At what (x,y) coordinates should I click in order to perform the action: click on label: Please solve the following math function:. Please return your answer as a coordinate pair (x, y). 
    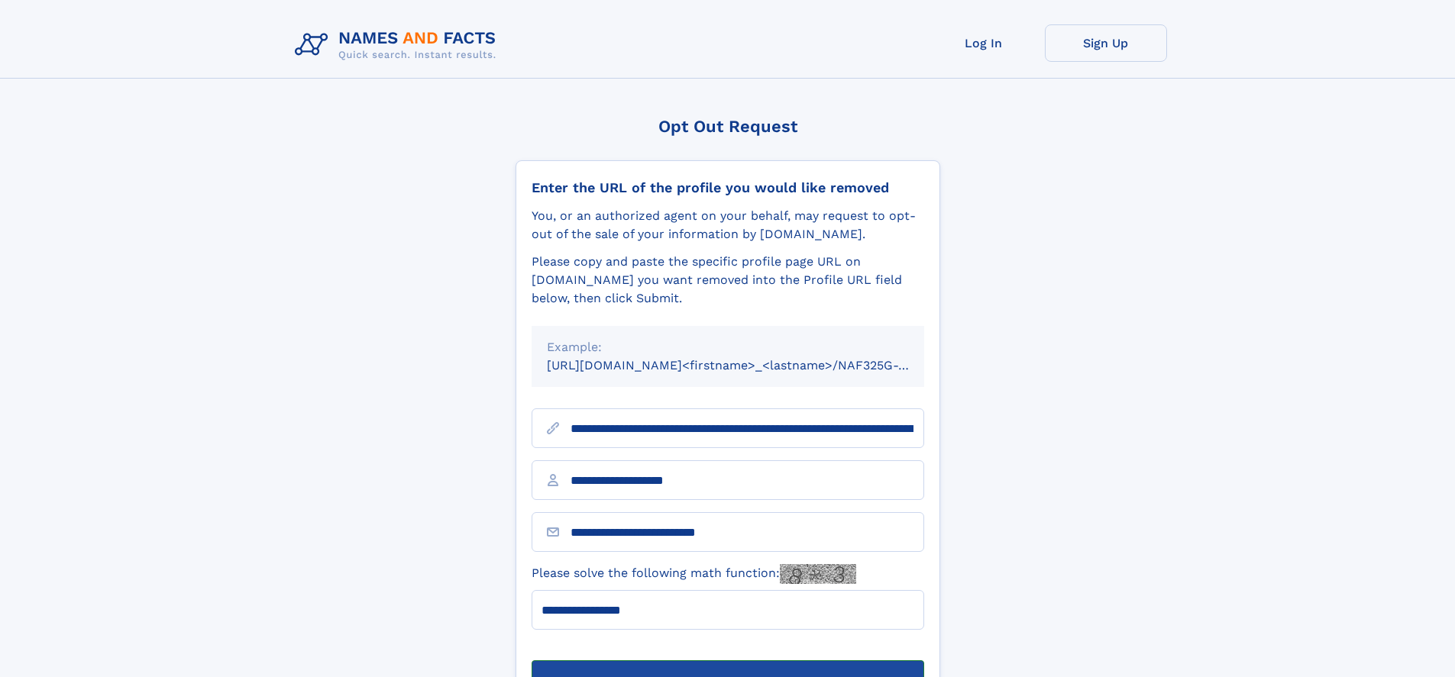
    Looking at the image, I should click on (693, 574).